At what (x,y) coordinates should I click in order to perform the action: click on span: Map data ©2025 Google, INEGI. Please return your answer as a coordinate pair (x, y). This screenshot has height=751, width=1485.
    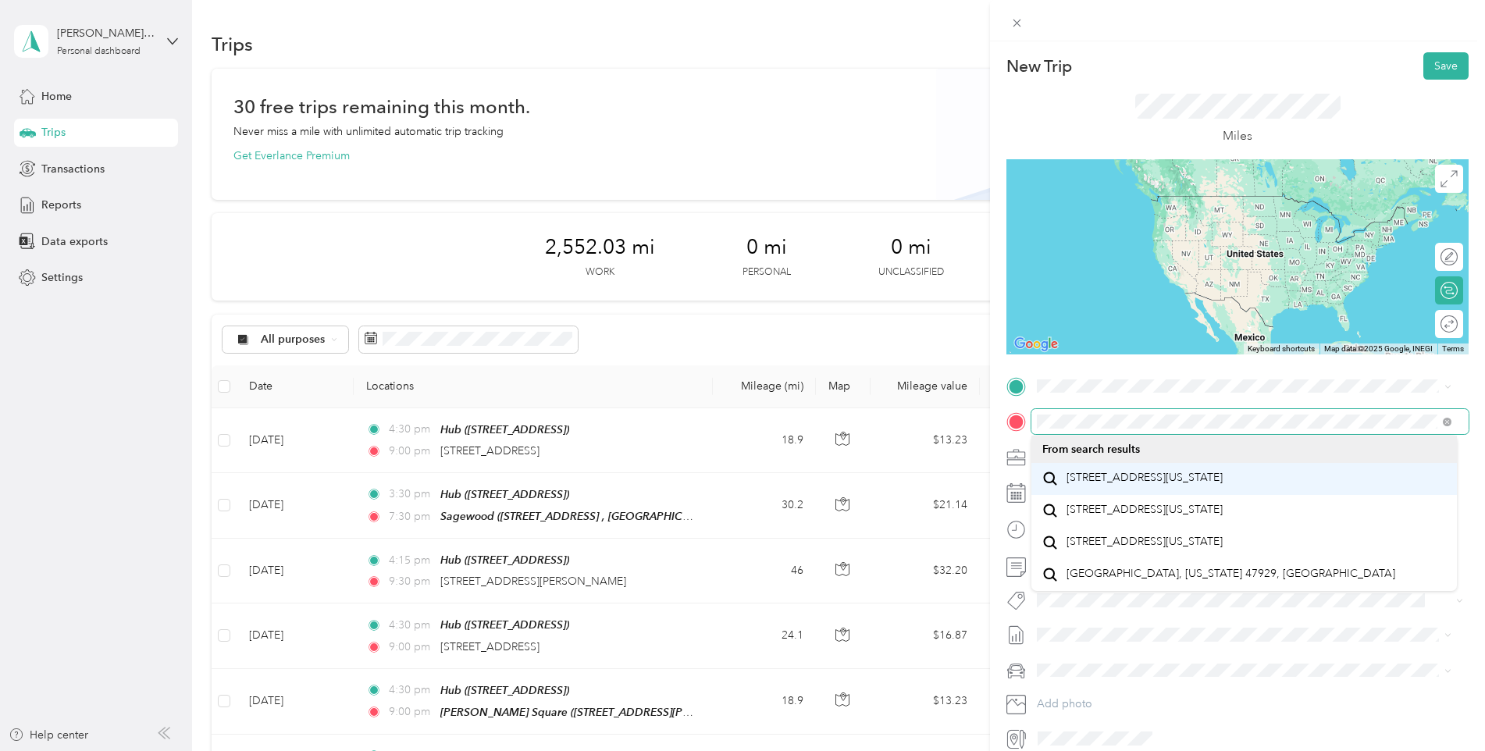
    Looking at the image, I should click on (1378, 348).